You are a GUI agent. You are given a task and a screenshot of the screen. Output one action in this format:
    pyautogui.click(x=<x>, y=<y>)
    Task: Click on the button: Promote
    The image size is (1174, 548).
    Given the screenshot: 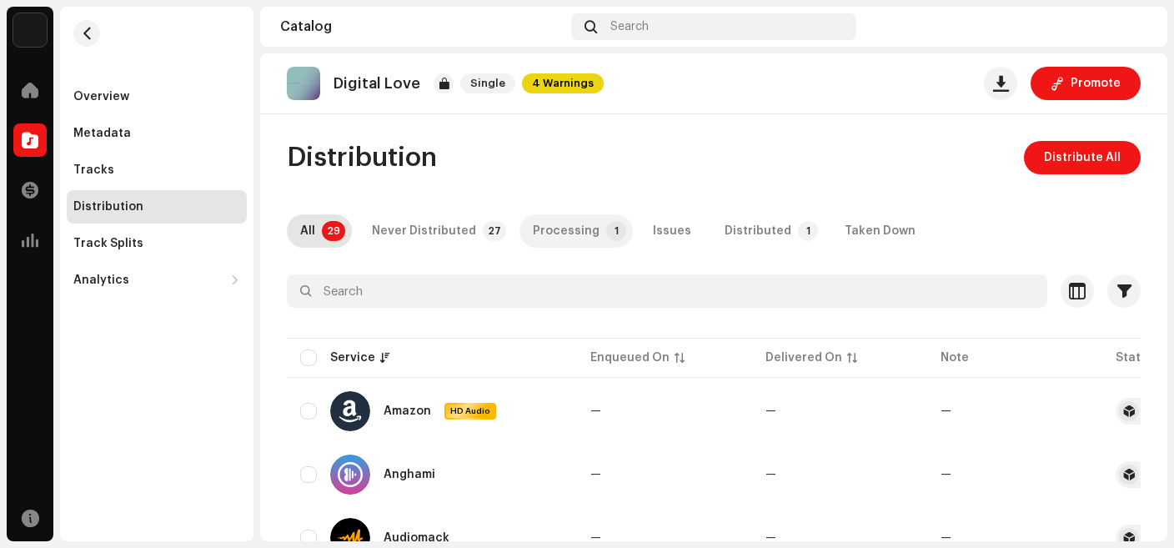 What is the action you would take?
    pyautogui.click(x=1086, y=83)
    